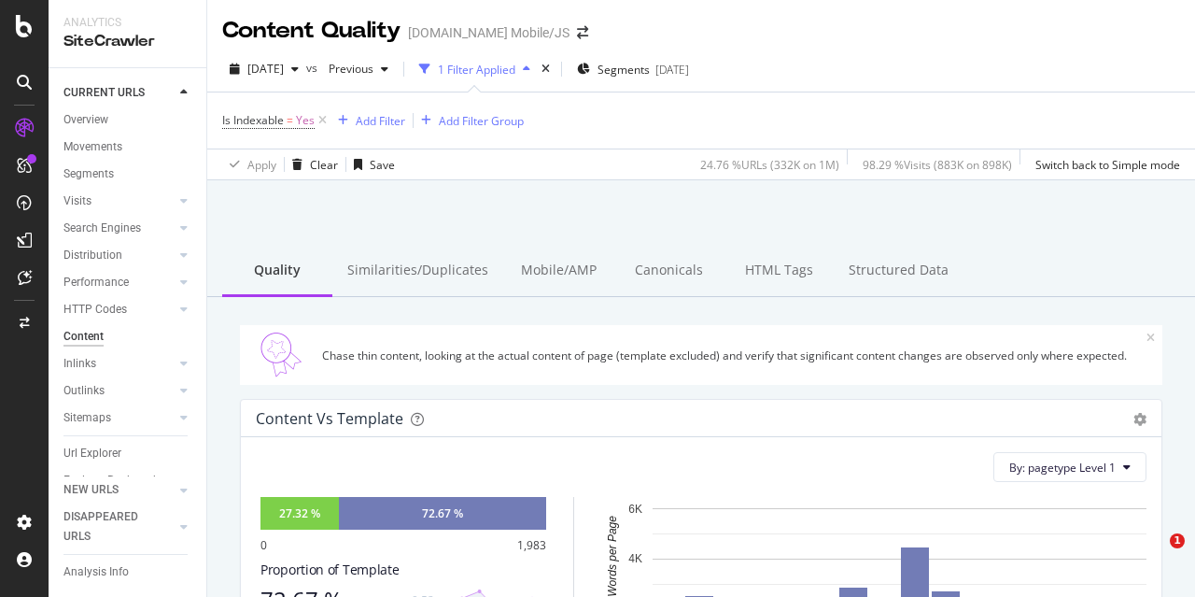 This screenshot has width=1195, height=597. I want to click on span: Yes, so click(305, 120).